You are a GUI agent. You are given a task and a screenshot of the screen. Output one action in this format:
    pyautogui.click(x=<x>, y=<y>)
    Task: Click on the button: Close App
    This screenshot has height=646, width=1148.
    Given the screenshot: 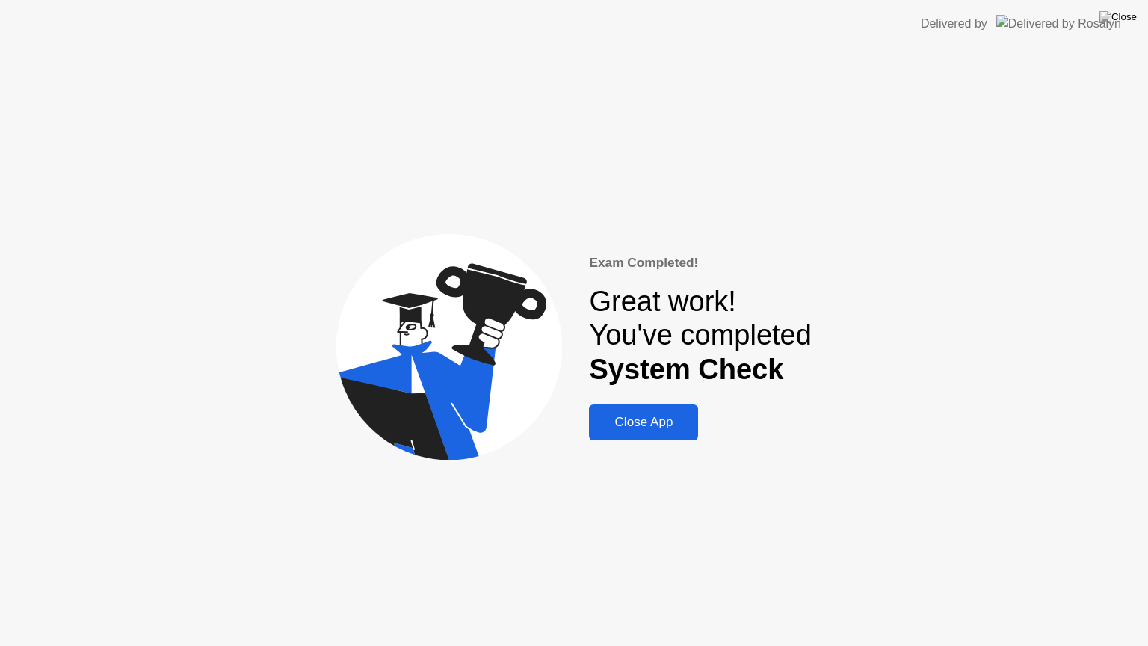 What is the action you would take?
    pyautogui.click(x=643, y=422)
    